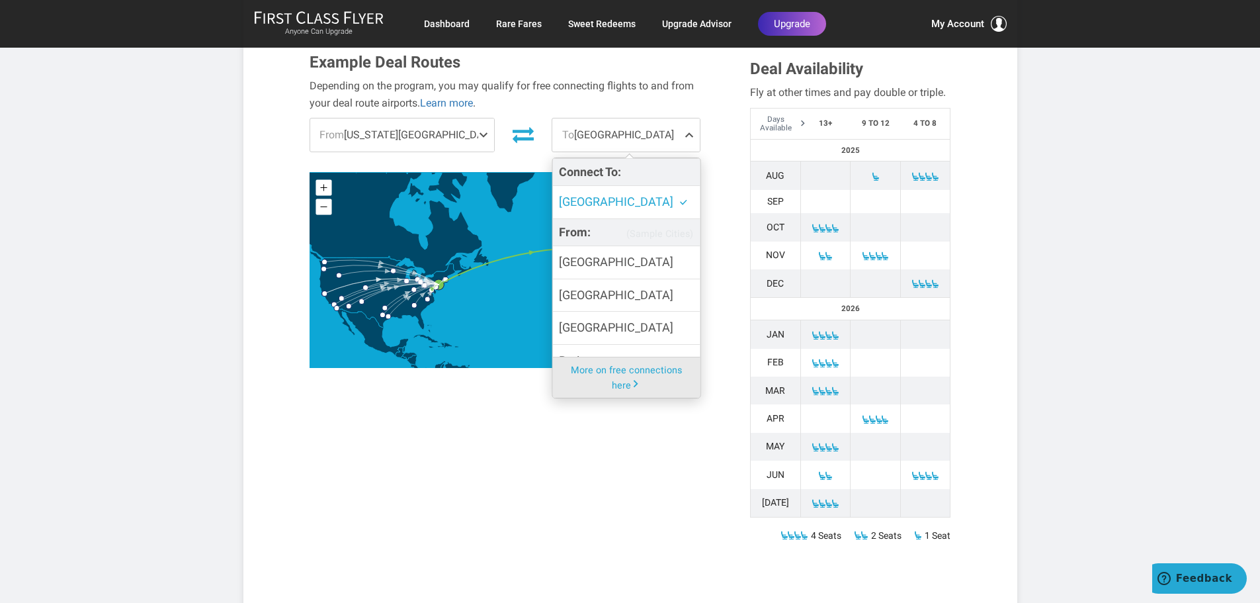 The height and width of the screenshot is (603, 1260). Describe the element at coordinates (776, 227) in the screenshot. I see `td: Oct` at that location.